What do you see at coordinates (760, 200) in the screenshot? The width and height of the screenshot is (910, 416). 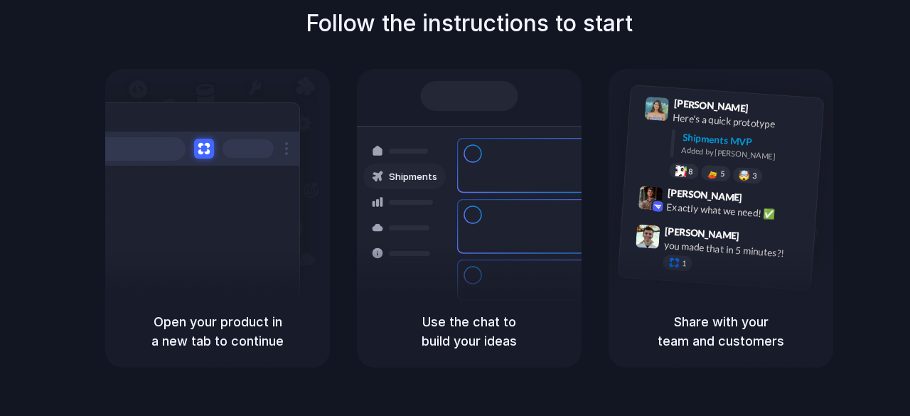 I see `span: 9:42 AM` at bounding box center [760, 200].